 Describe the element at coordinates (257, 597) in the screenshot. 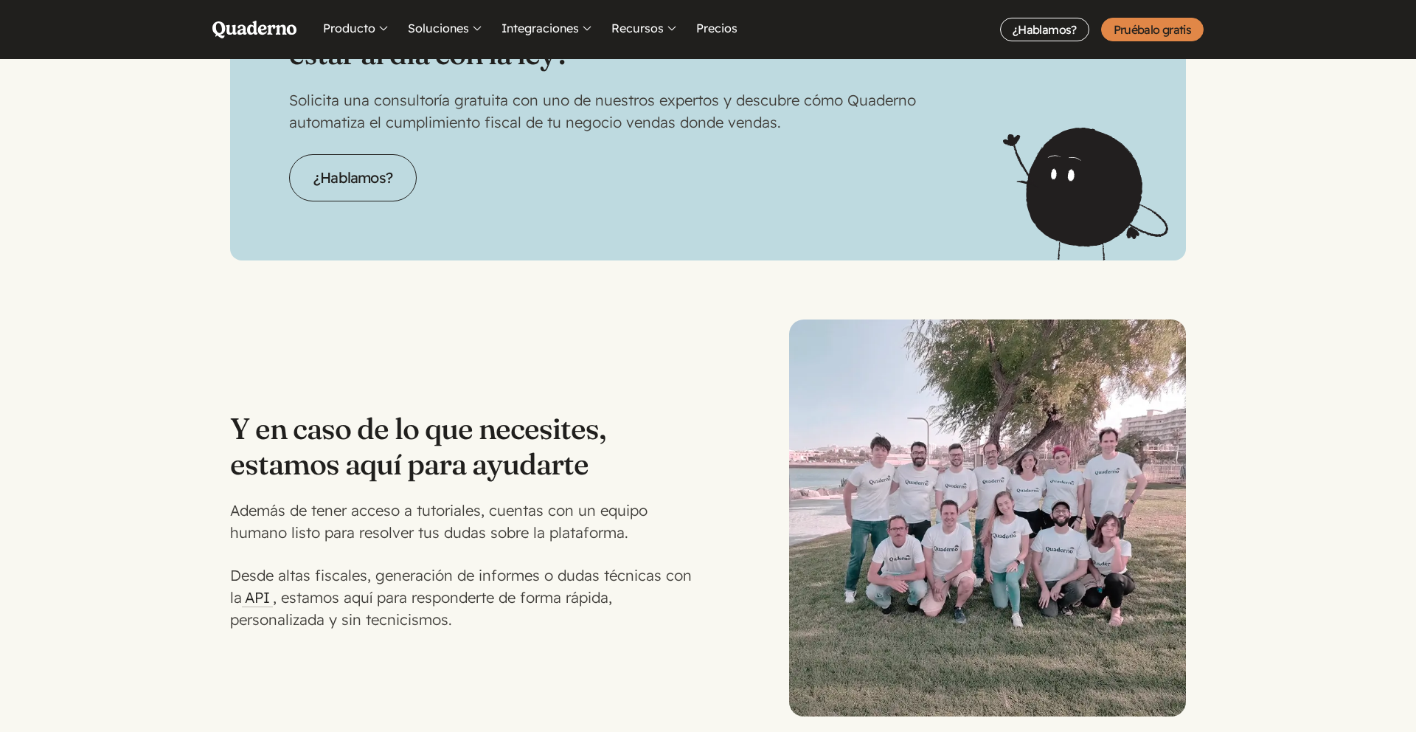

I see `a: API` at that location.